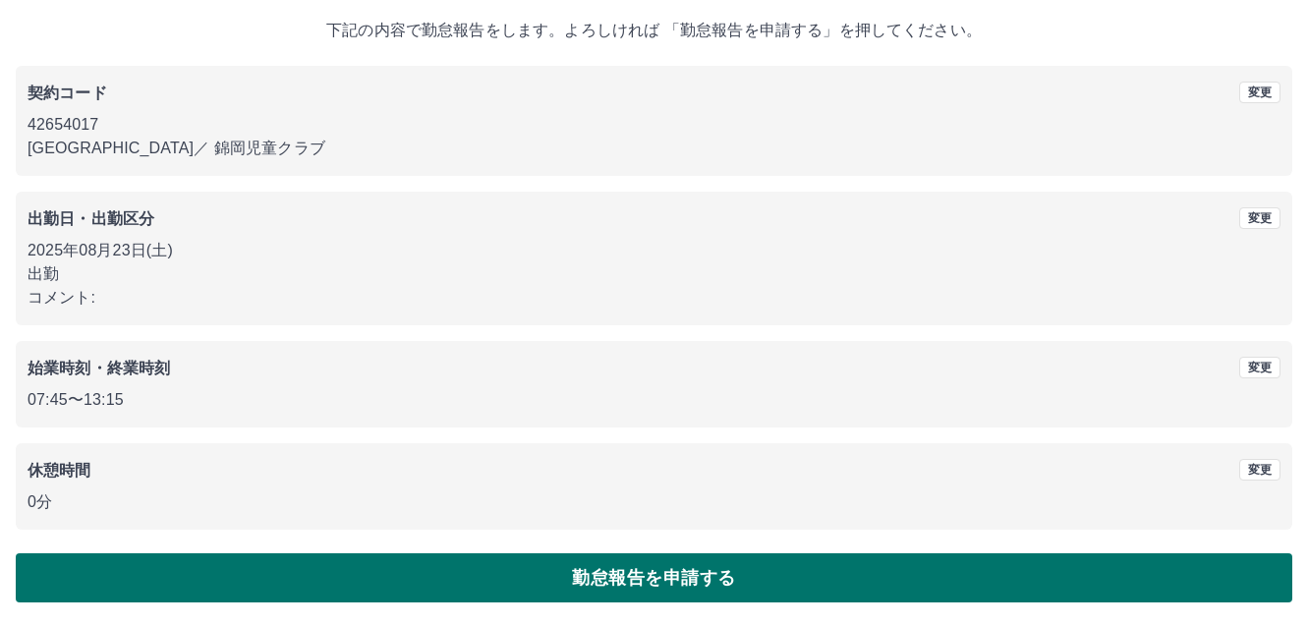 This screenshot has height=626, width=1308. Describe the element at coordinates (59, 470) in the screenshot. I see `b: 休憩時間` at that location.